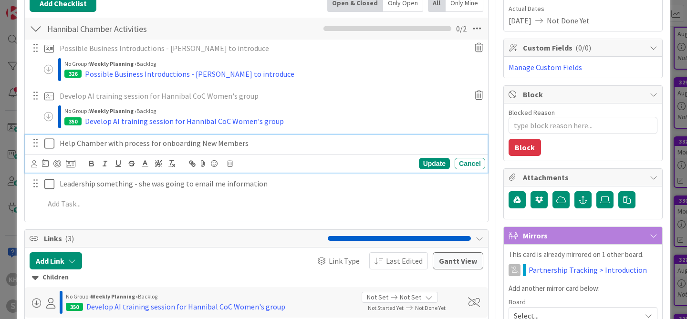 The height and width of the screenshot is (319, 687). I want to click on input: Add Checklist..., so click(141, 29).